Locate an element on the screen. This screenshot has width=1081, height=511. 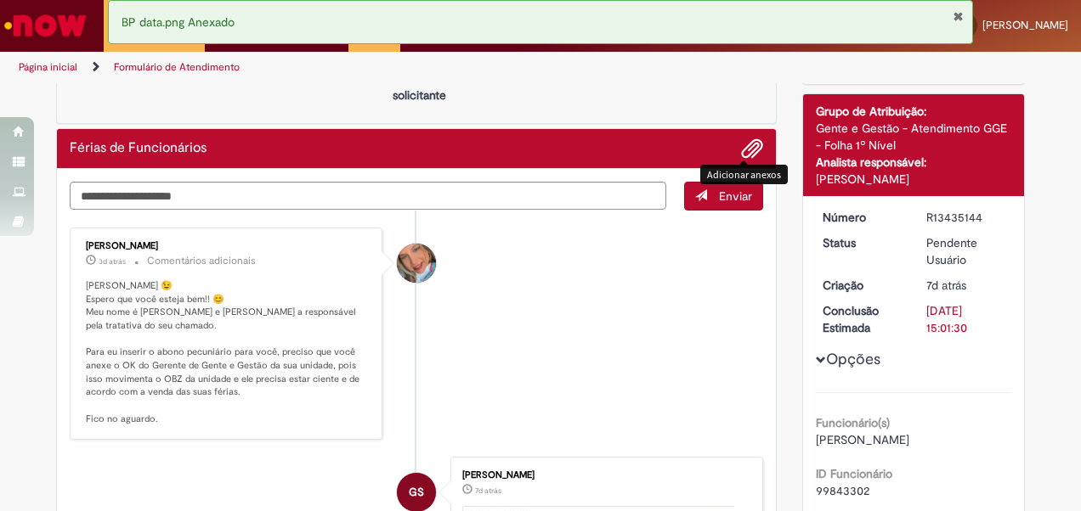
time: 21/08/2025 10:01:27 is located at coordinates (946, 285).